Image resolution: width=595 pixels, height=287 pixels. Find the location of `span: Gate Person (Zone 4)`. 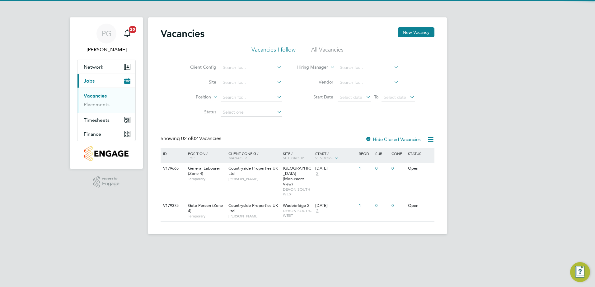

span: Gate Person (Zone 4) is located at coordinates (205, 208).